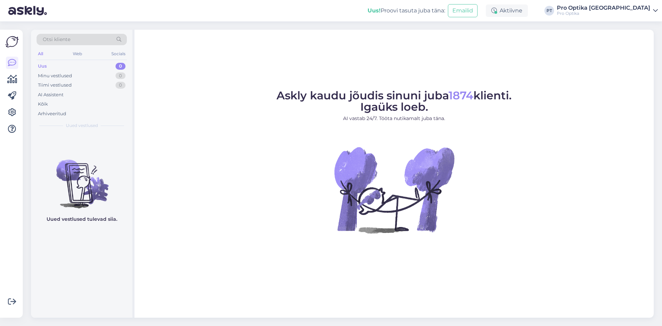 The width and height of the screenshot is (662, 326). I want to click on p: Uued vestlused tulevad siia., so click(82, 219).